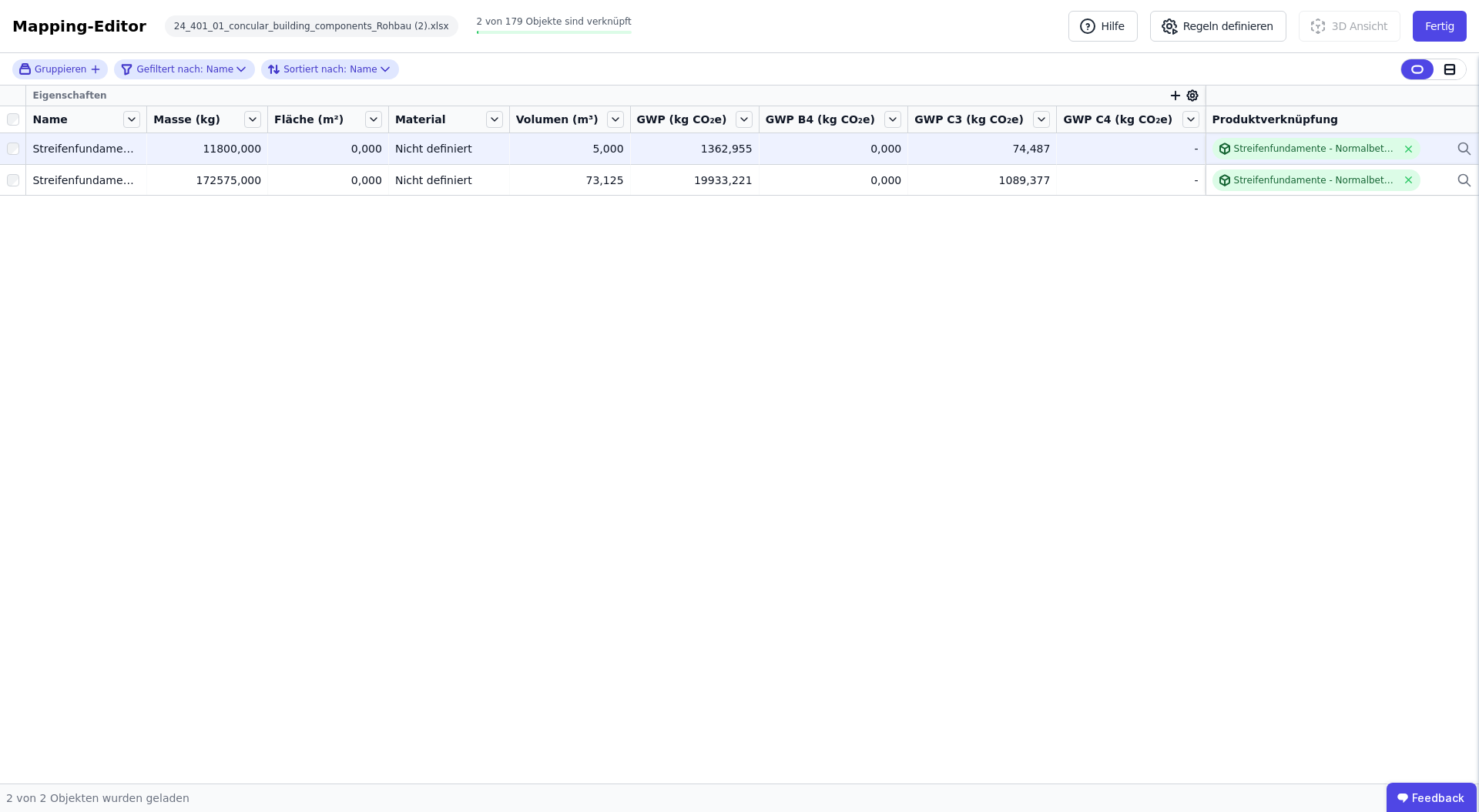 This screenshot has width=1479, height=812. What do you see at coordinates (682, 119) in the screenshot?
I see `span: GWP (kg CO₂e)` at bounding box center [682, 119].